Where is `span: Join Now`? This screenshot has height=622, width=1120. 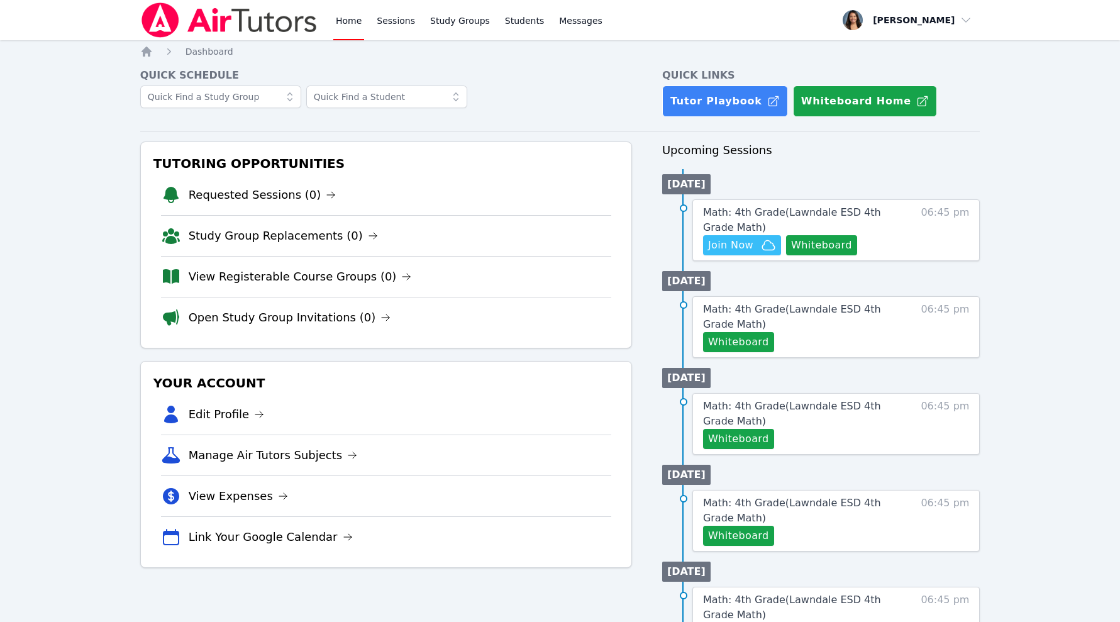 span: Join Now is located at coordinates (731, 245).